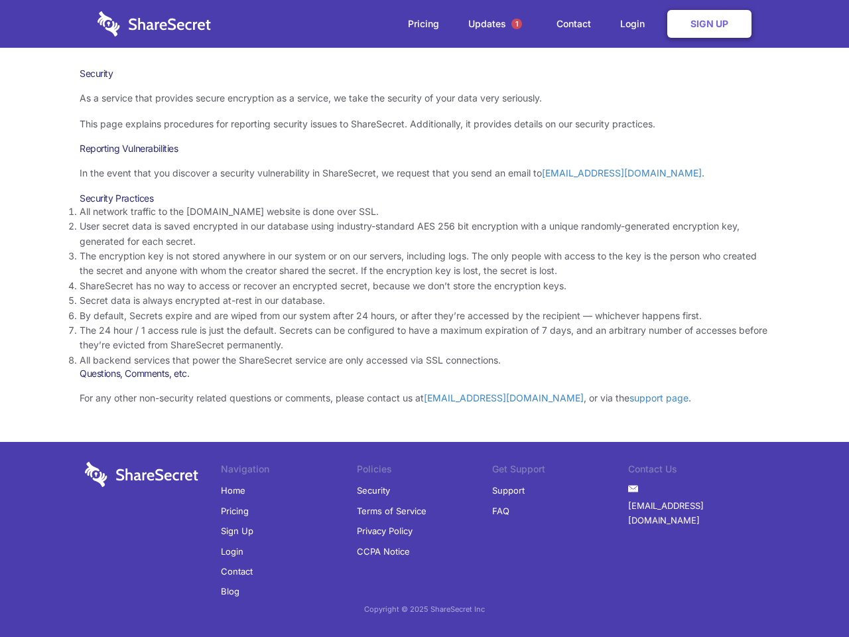 This screenshot has height=637, width=849. What do you see at coordinates (424, 233) in the screenshot?
I see `li: User secret data is saved encrypted in our database using industry-standard AES 256 bit encryptio...` at bounding box center [424, 233].